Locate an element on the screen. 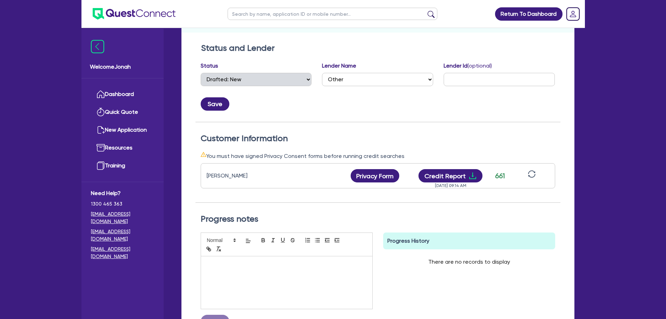  a: Training is located at coordinates (122, 165).